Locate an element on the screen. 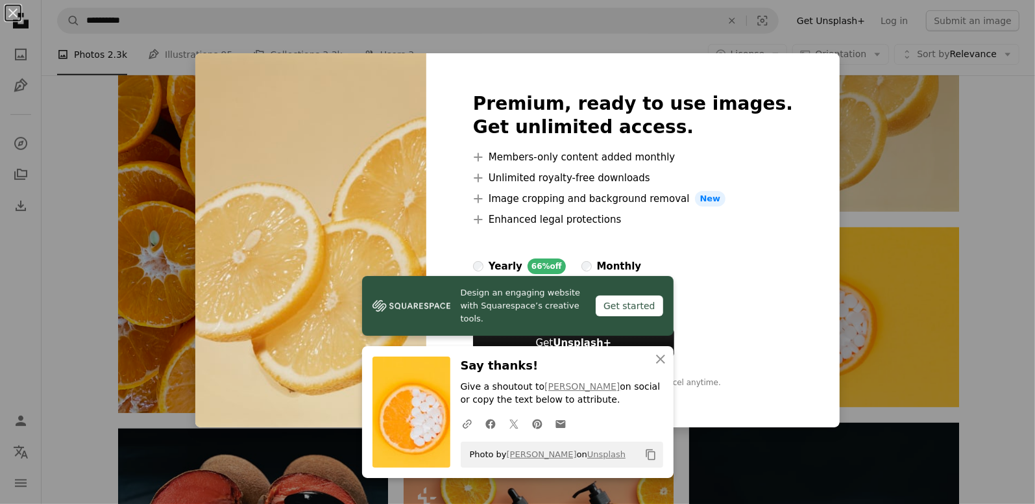 This screenshot has width=1035, height=504. img: file-1606177908946-d1eed1cbe4f5image is located at coordinates (411, 306).